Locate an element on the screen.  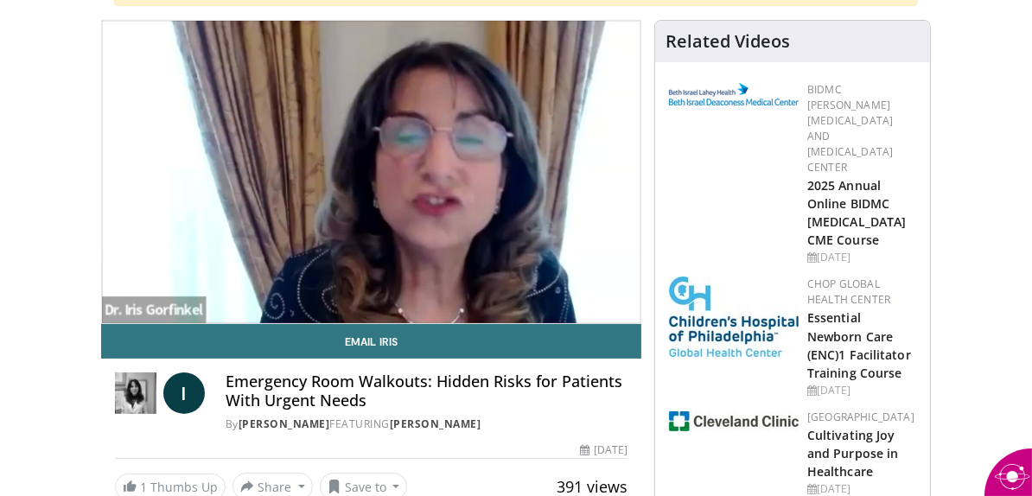
h4: Related Videos is located at coordinates (728, 41).